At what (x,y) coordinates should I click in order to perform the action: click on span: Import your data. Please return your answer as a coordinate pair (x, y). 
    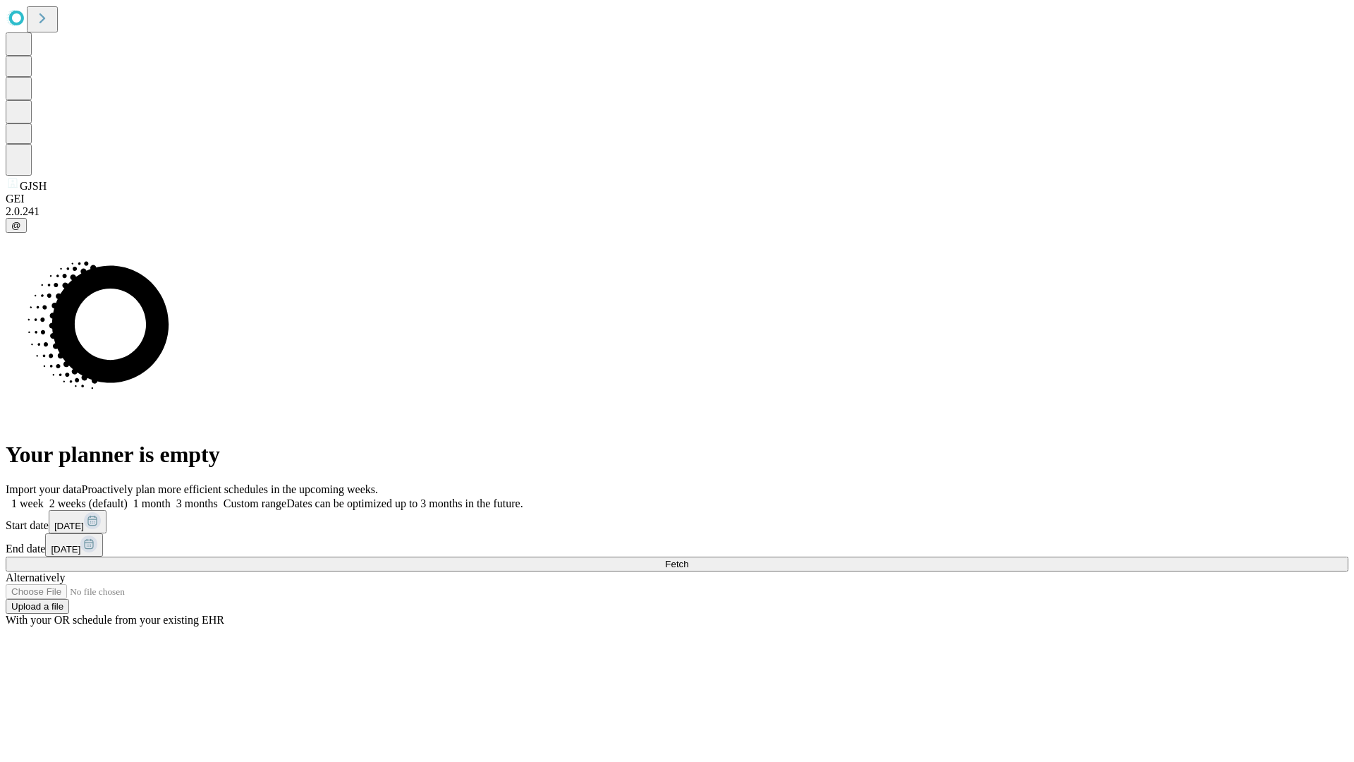
    Looking at the image, I should click on (44, 489).